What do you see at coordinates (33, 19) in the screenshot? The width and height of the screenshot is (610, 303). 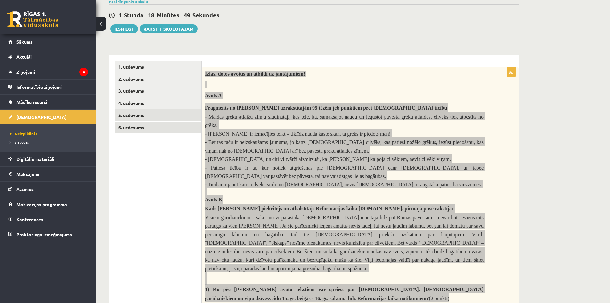 I see `a: Rīgas 1. Tālmācības vidusskola` at bounding box center [33, 19].